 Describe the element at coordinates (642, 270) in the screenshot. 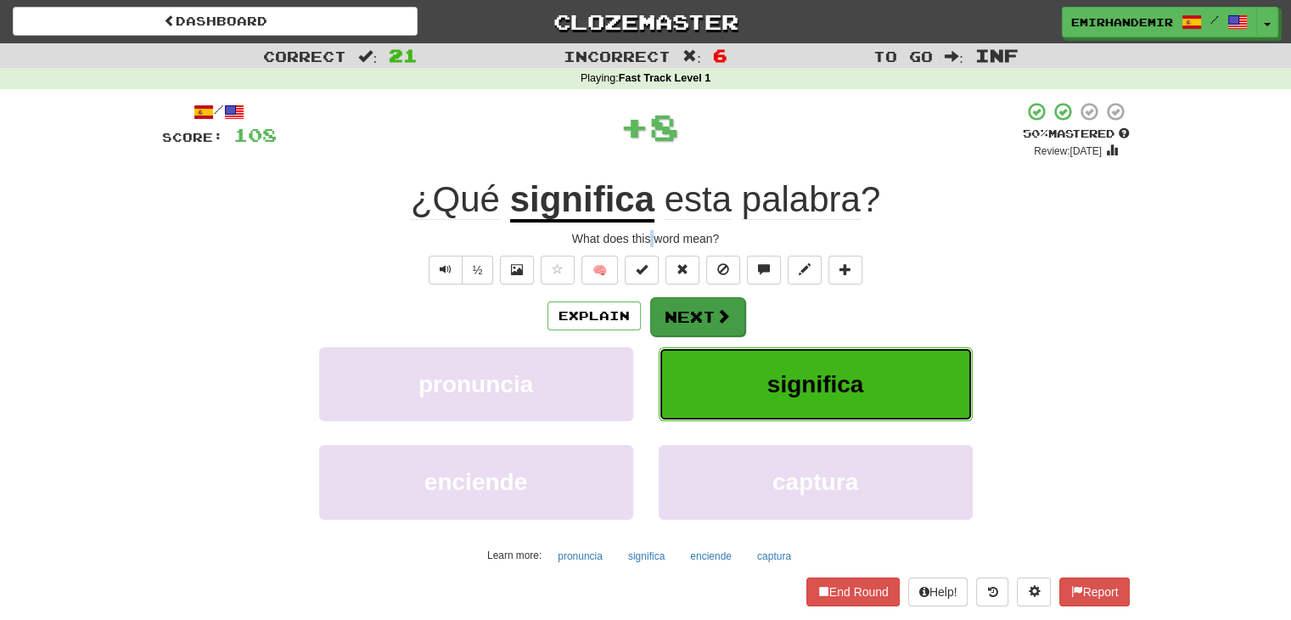

I see `button: Set this sentence to 100% Mastered (alt+m)` at that location.